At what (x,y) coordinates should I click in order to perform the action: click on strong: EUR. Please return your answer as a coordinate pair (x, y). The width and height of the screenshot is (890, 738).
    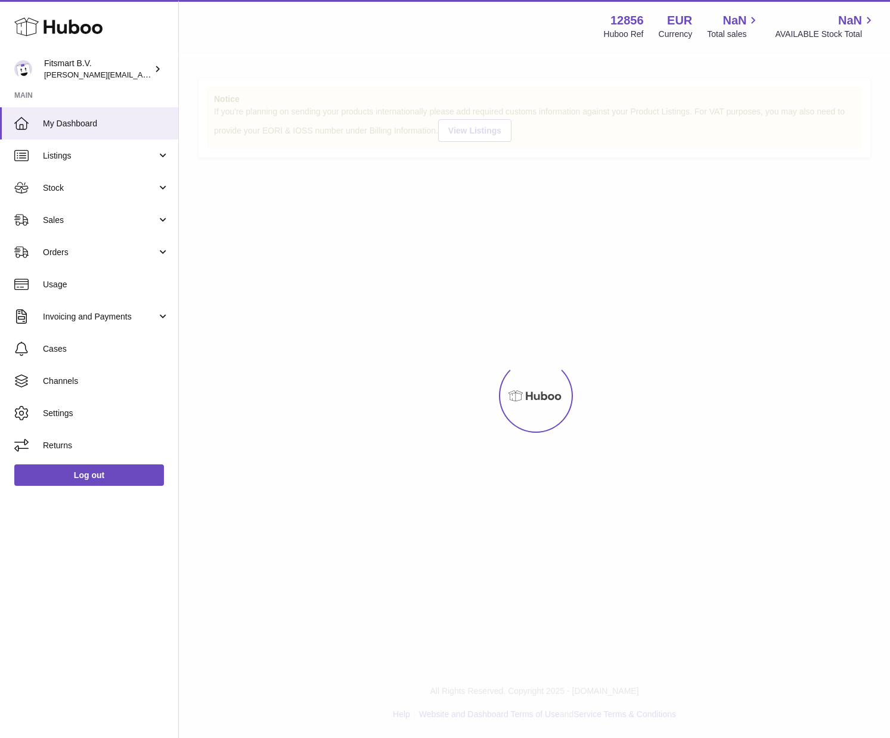
    Looking at the image, I should click on (680, 20).